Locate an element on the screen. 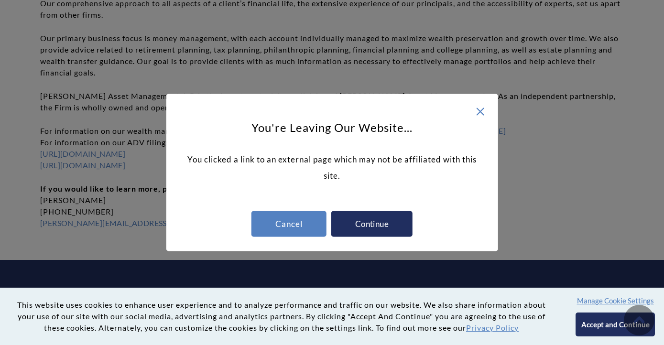 This screenshot has width=664, height=345. h3: You're Leaving Our Website... is located at coordinates (332, 128).